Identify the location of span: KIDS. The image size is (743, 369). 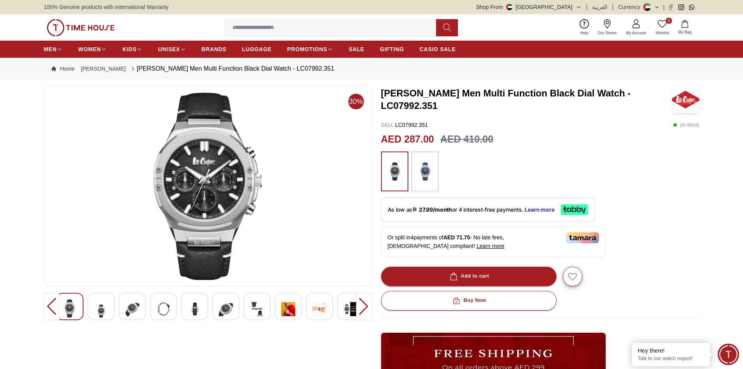
(130, 49).